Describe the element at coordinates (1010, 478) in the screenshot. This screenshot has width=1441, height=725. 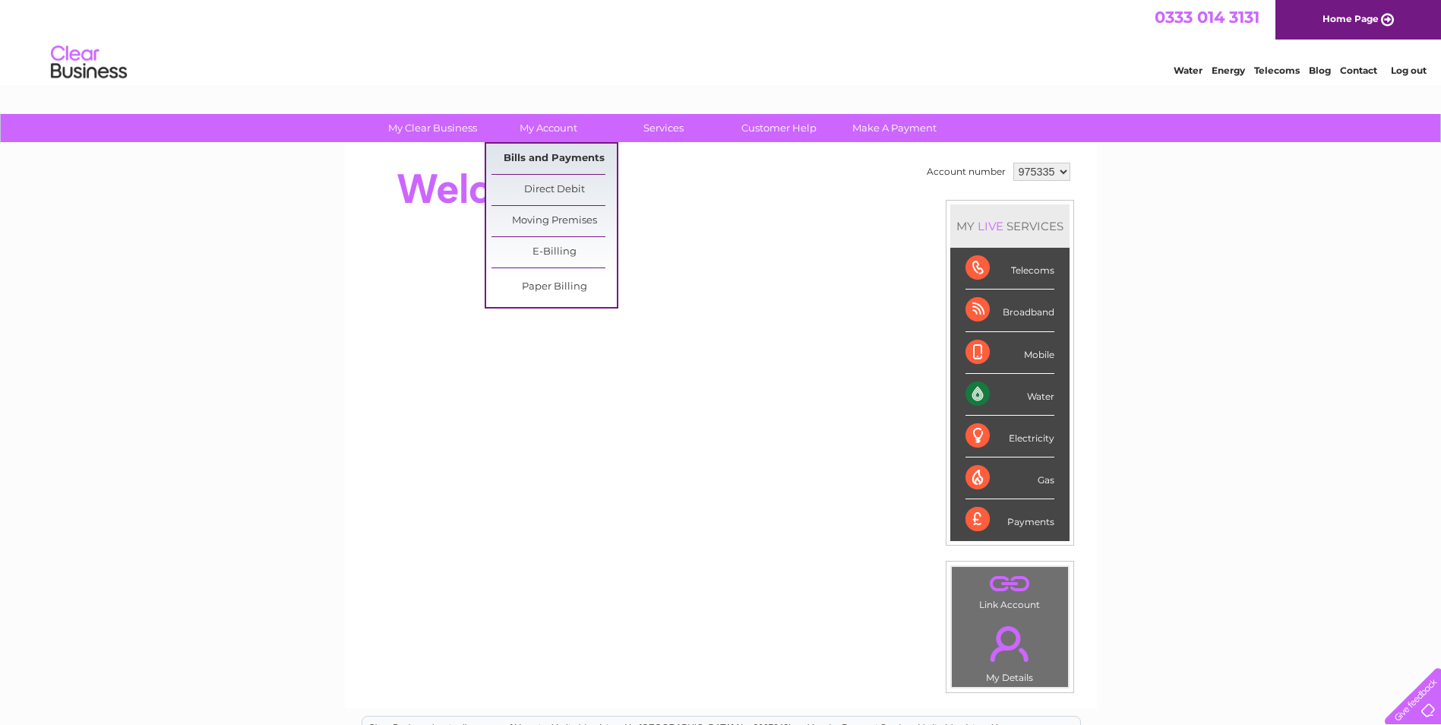
I see `div: Gas` at that location.